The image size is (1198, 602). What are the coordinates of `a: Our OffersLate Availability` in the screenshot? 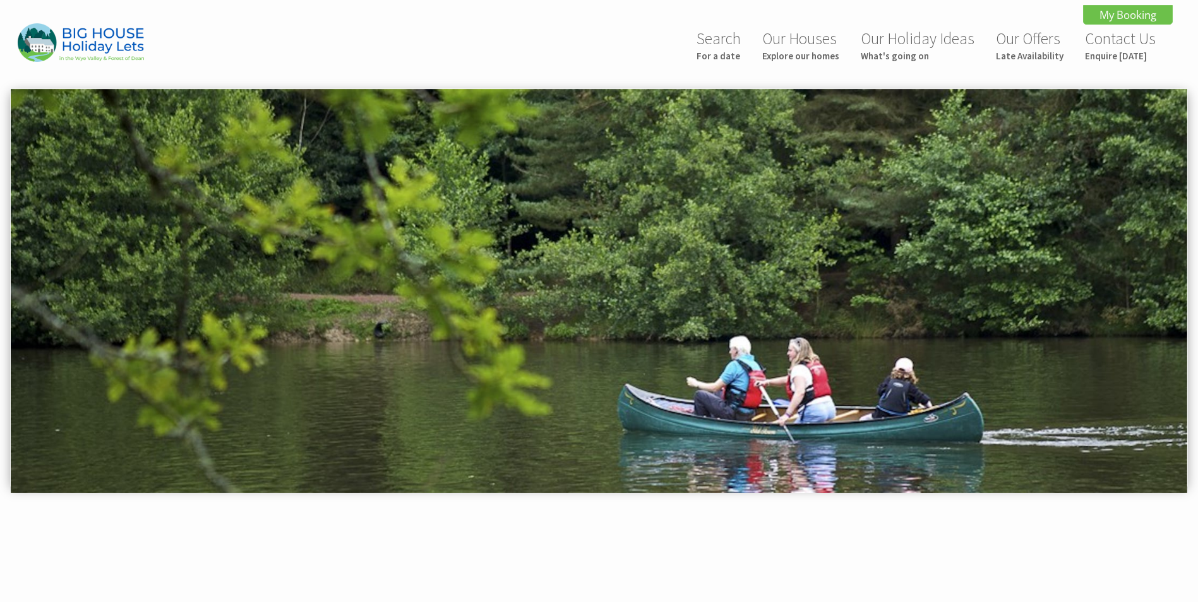 It's located at (1029, 45).